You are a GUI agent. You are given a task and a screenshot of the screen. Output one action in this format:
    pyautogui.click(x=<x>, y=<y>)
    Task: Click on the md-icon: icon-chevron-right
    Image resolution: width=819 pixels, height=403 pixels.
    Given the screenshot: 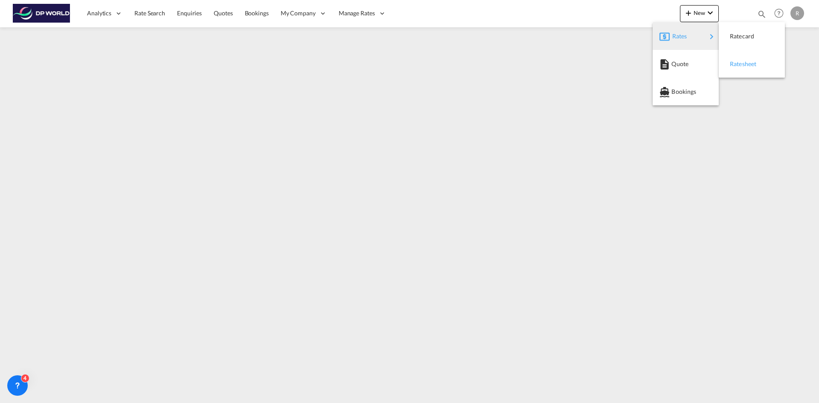 What is the action you would take?
    pyautogui.click(x=711, y=37)
    